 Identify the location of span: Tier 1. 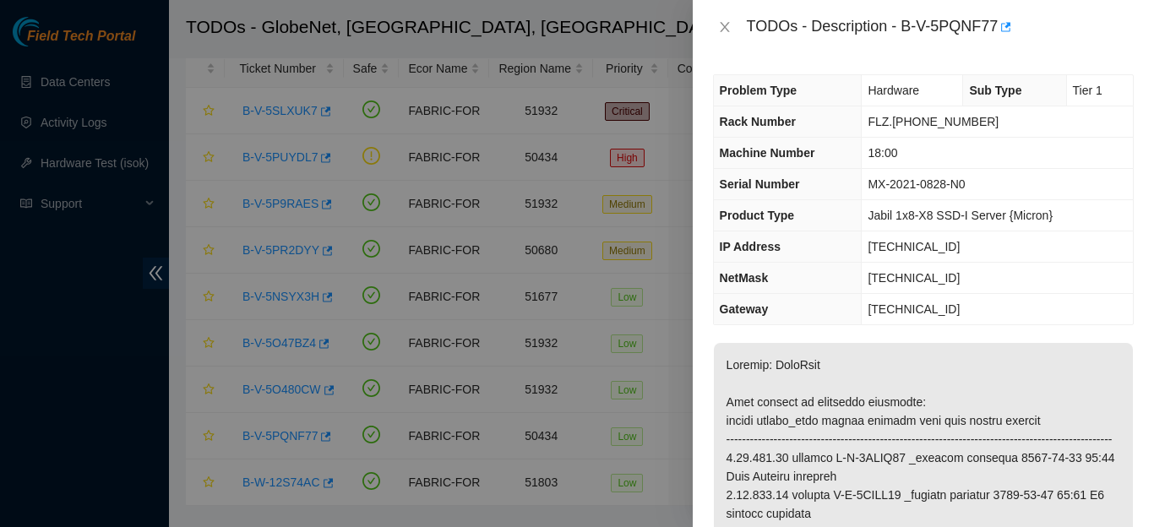
(1087, 90).